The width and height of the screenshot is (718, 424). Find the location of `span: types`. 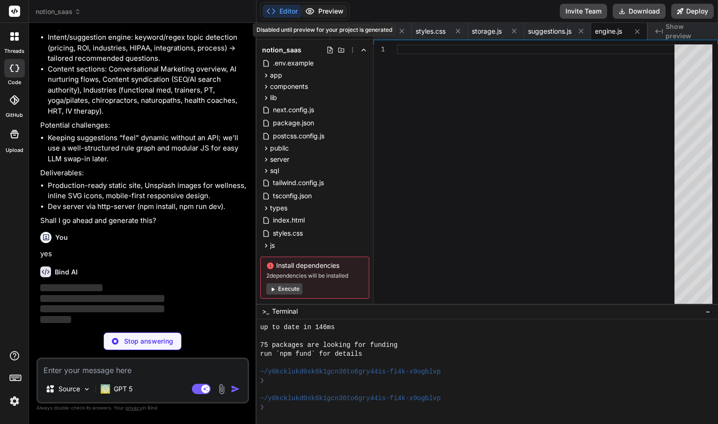

span: types is located at coordinates (278, 208).